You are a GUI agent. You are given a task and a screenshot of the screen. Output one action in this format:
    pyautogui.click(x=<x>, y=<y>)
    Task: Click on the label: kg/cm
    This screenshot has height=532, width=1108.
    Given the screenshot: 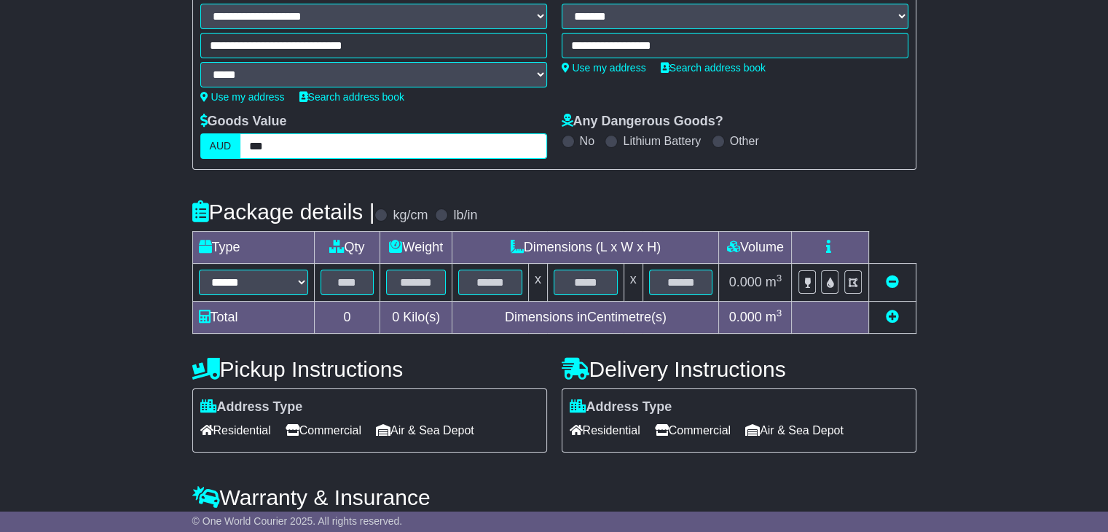 What is the action you would take?
    pyautogui.click(x=410, y=216)
    